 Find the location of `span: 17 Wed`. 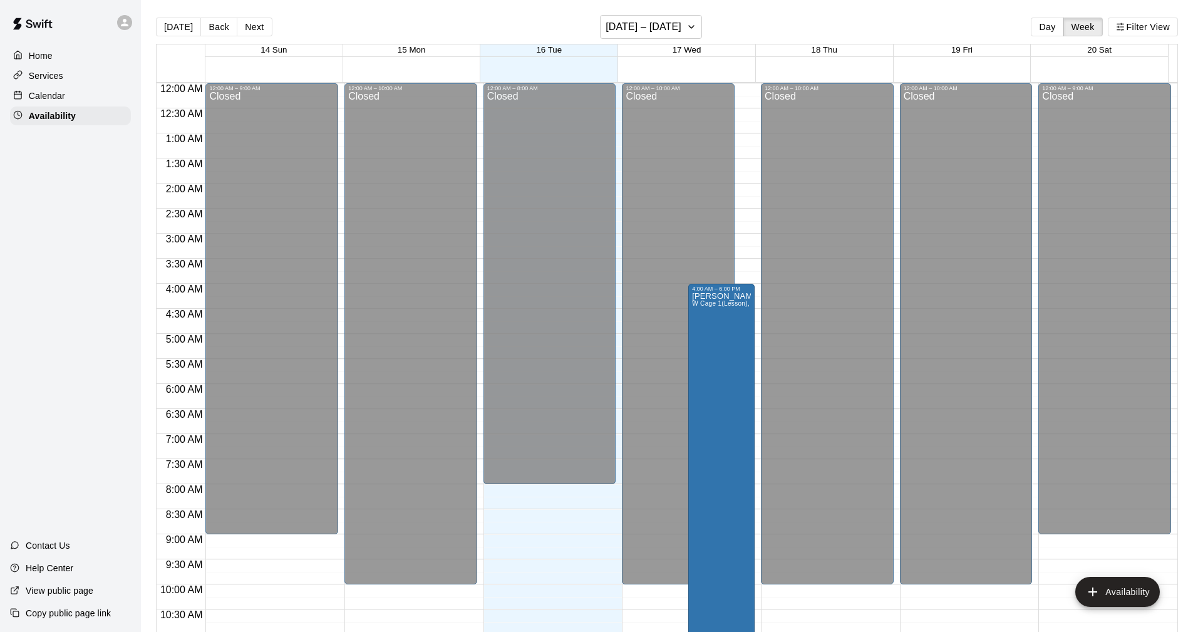

span: 17 Wed is located at coordinates (687, 49).